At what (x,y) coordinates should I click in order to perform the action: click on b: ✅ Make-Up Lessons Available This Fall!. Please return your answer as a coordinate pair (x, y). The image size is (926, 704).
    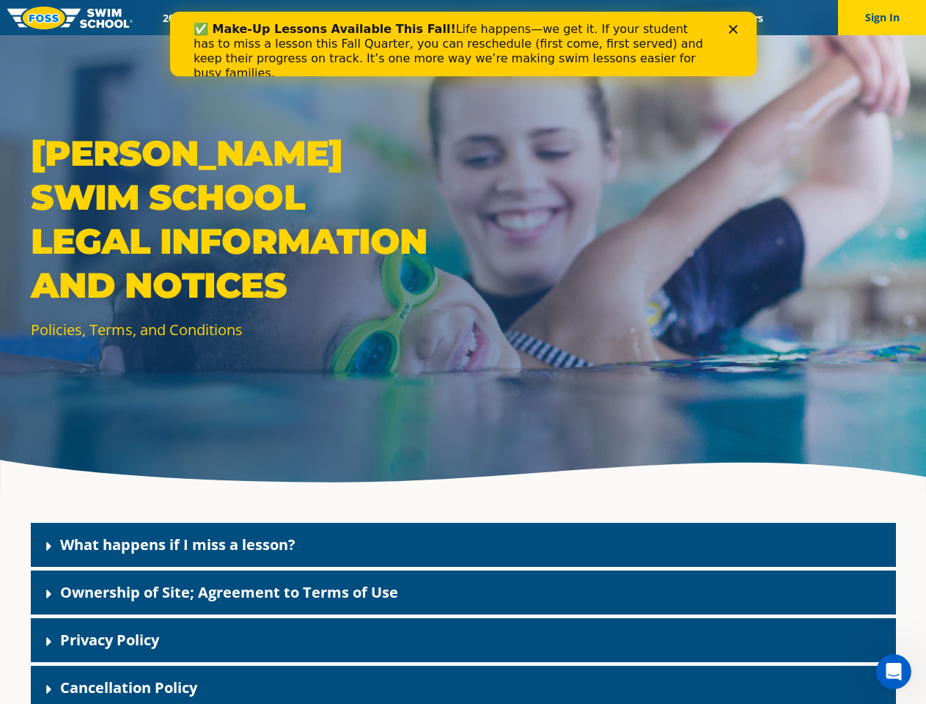
    Looking at the image, I should click on (155, 17).